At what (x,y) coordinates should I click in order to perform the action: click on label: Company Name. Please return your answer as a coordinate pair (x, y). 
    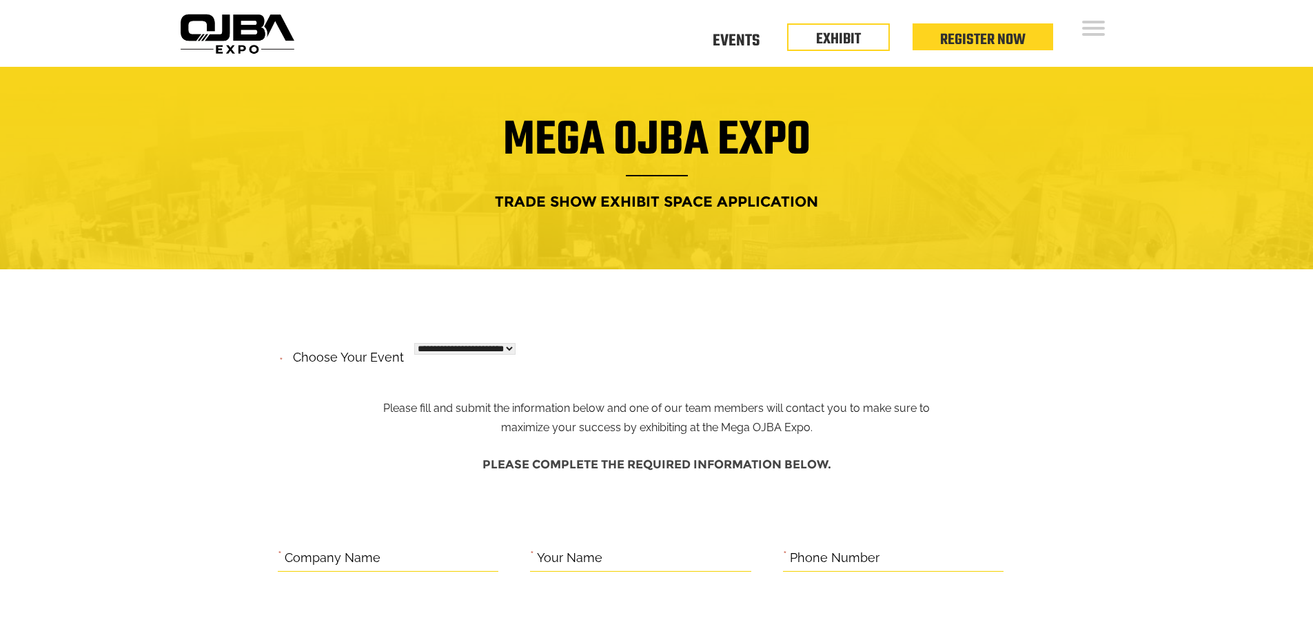
    Looking at the image, I should click on (332, 558).